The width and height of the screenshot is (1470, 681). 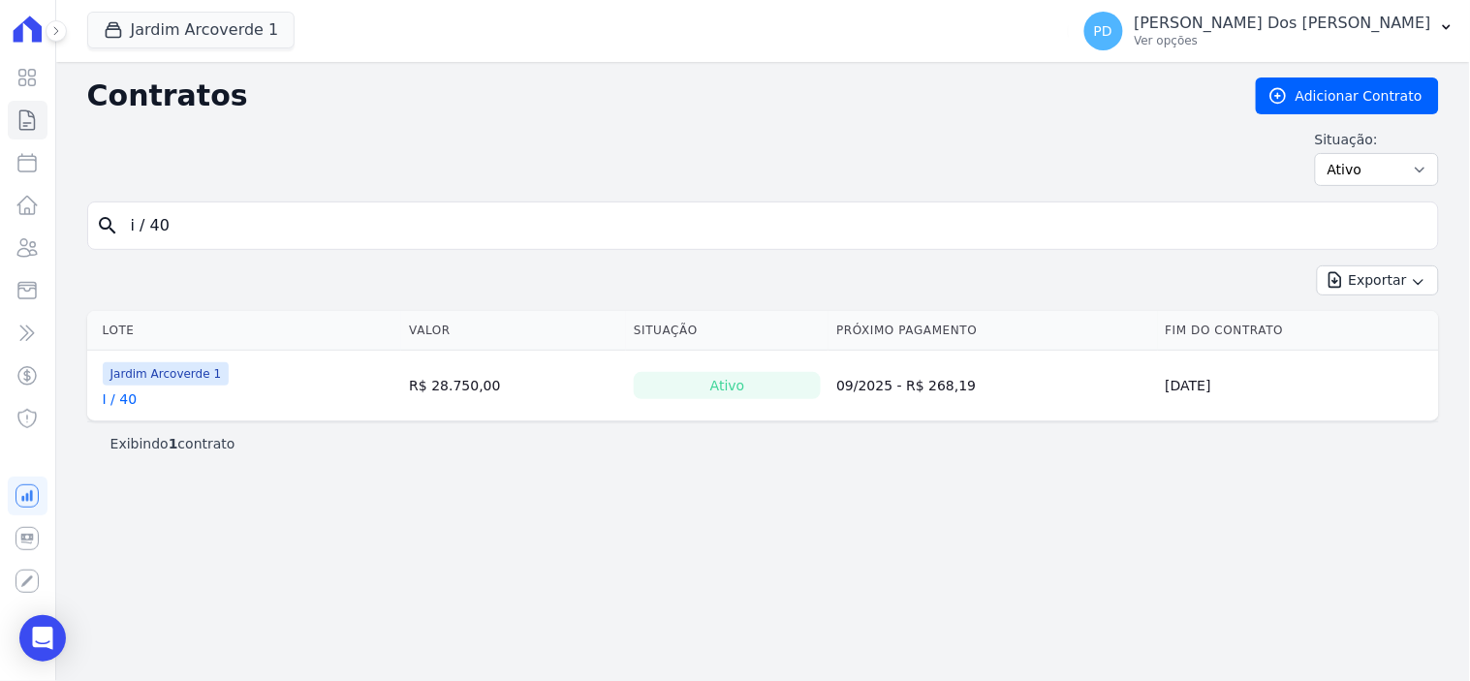 What do you see at coordinates (108, 226) in the screenshot?
I see `i: search` at bounding box center [108, 226].